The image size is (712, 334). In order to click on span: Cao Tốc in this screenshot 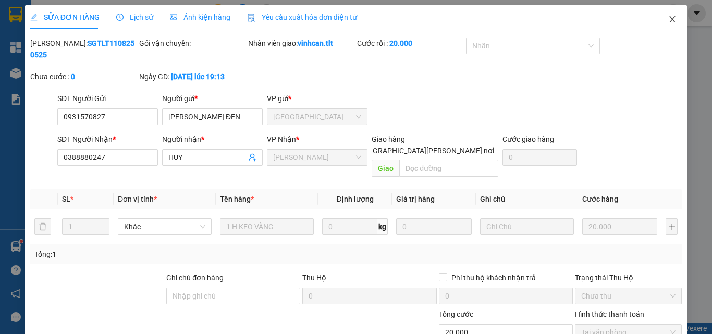, I will do `click(317, 157)`.